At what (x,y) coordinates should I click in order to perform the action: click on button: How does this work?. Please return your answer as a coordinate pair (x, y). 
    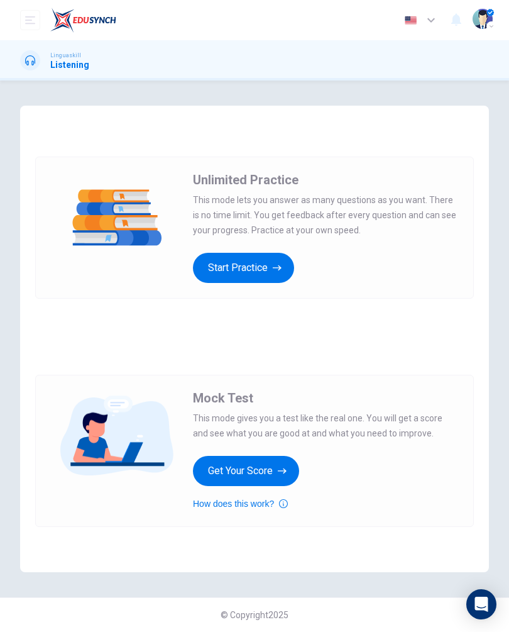
    Looking at the image, I should click on (240, 504).